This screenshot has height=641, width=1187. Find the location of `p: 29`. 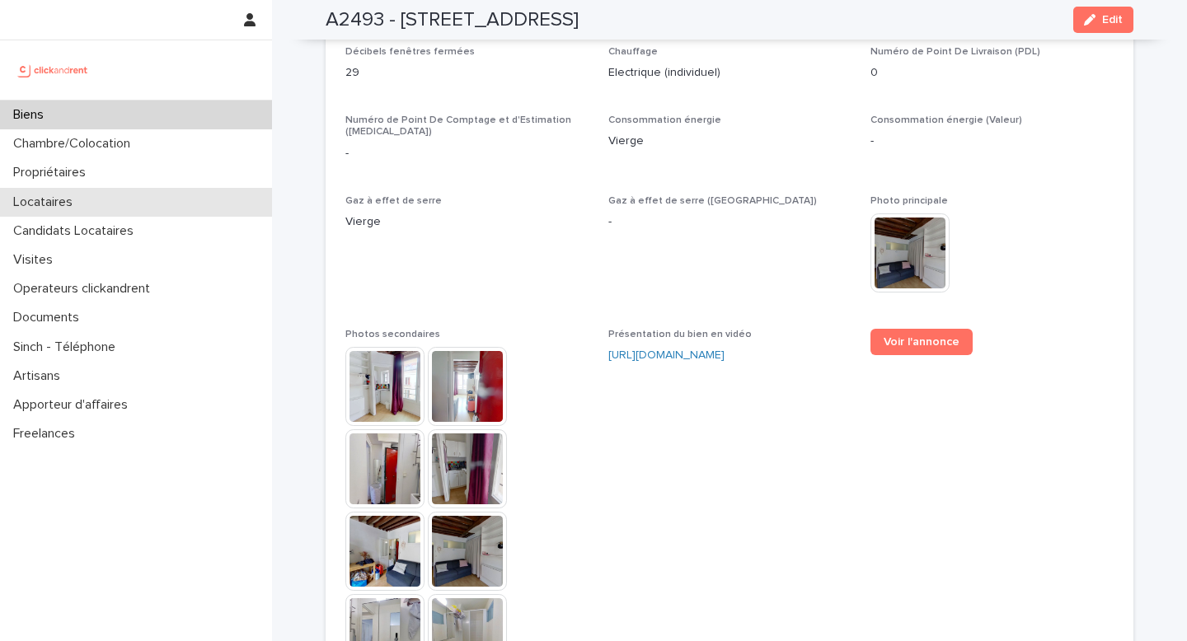

p: 29 is located at coordinates (467, 73).